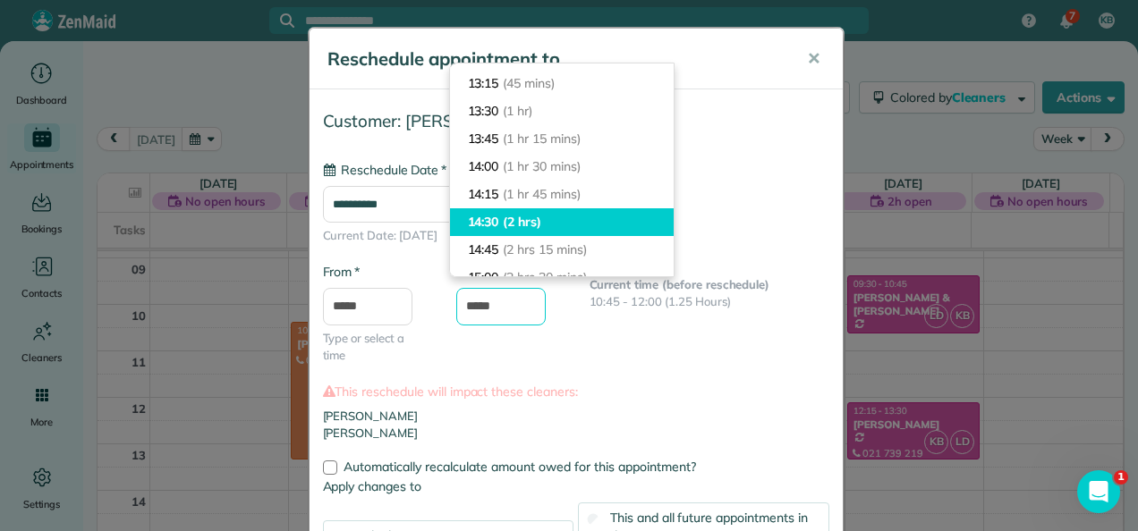 This screenshot has height=531, width=1138. What do you see at coordinates (710, 302) in the screenshot?
I see `p: 10:45 - 12:00 (1.25 Hours)` at bounding box center [710, 302].